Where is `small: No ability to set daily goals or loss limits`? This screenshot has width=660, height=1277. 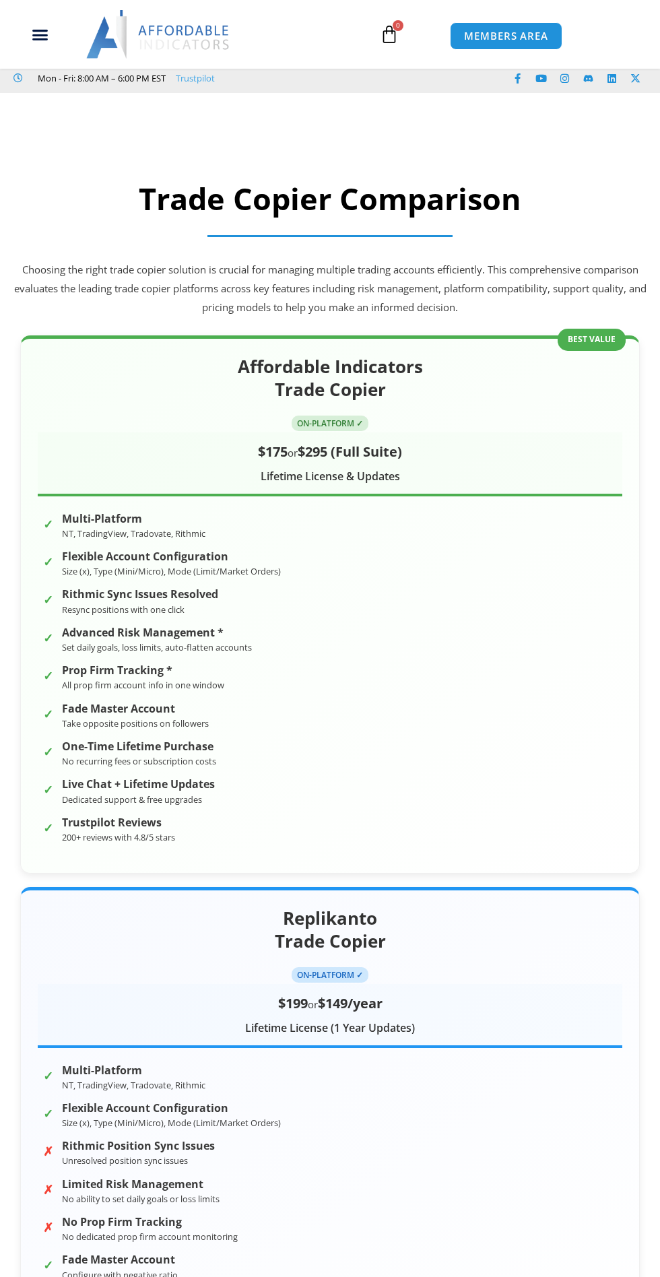 small: No ability to set daily goals or loss limits is located at coordinates (141, 1199).